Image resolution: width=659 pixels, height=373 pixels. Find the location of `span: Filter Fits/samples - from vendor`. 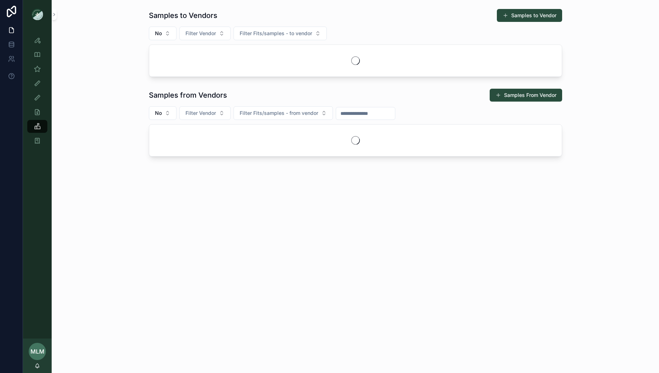

span: Filter Fits/samples - from vendor is located at coordinates (279, 113).